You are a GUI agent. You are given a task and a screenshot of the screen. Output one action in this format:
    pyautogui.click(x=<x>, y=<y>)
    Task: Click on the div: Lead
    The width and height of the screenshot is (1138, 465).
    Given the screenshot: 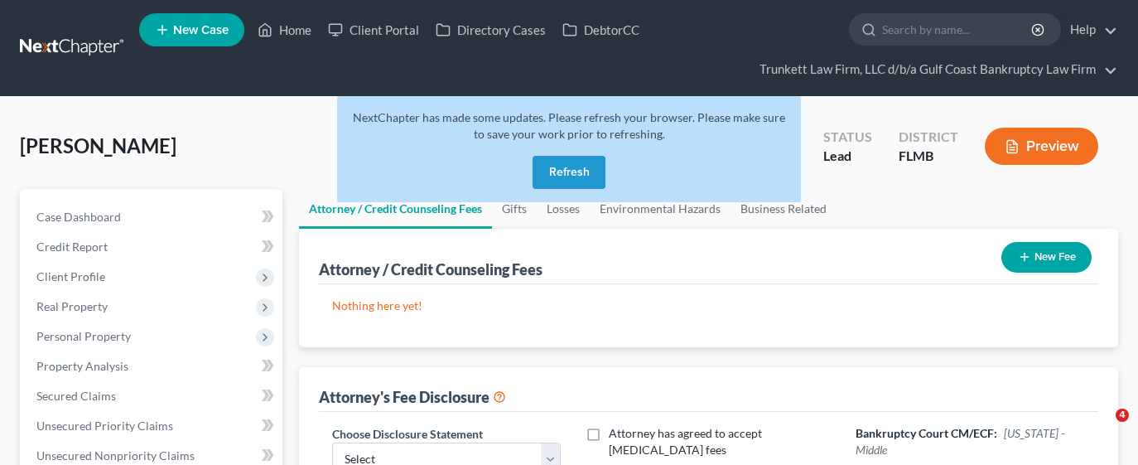 What is the action you would take?
    pyautogui.click(x=847, y=156)
    